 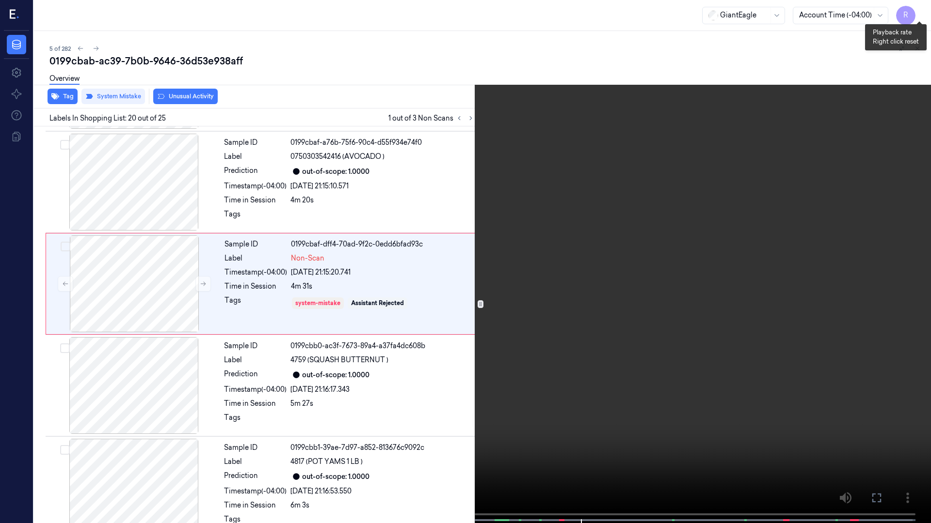 I want to click on button: Tag, so click(x=63, y=96).